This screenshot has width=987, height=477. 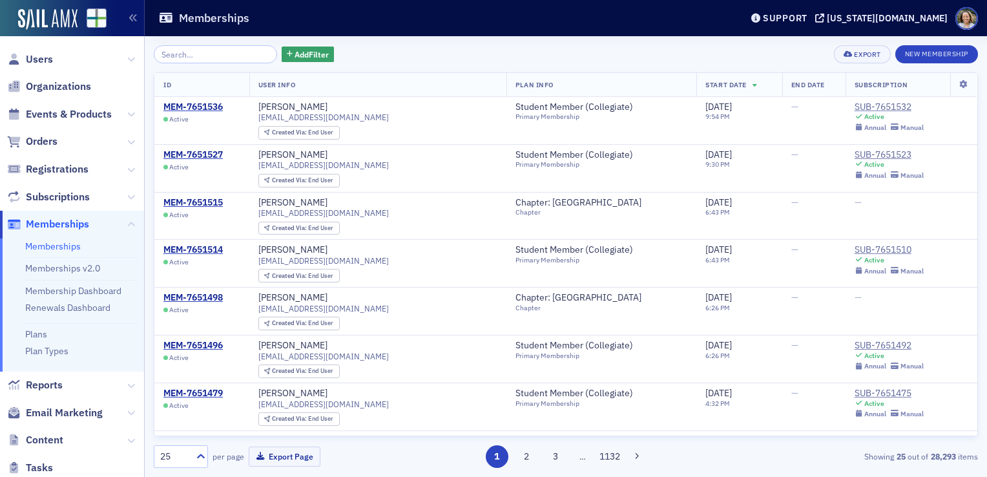 I want to click on span: End Date, so click(x=808, y=85).